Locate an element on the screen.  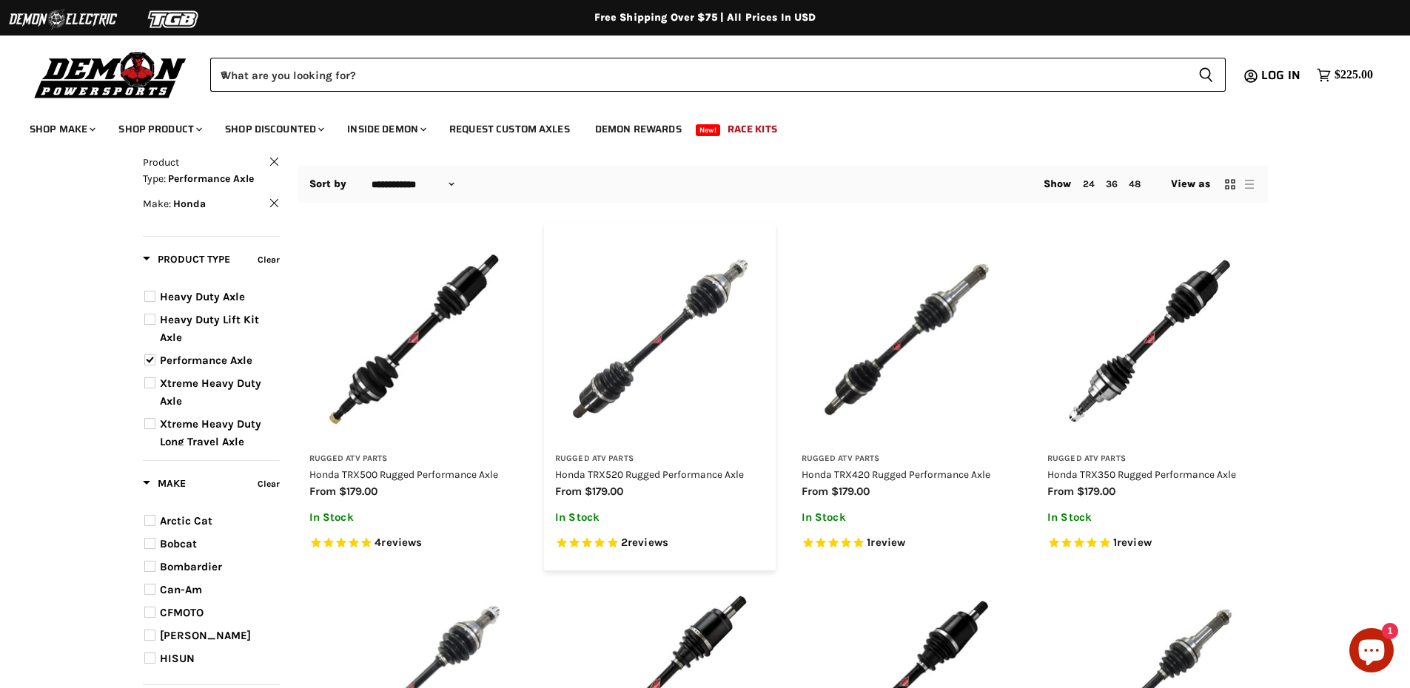
span: New! is located at coordinates (708, 130).